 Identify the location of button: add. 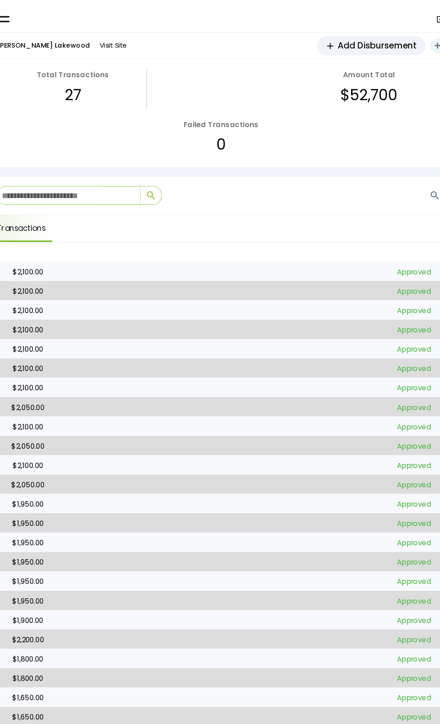
(426, 44).